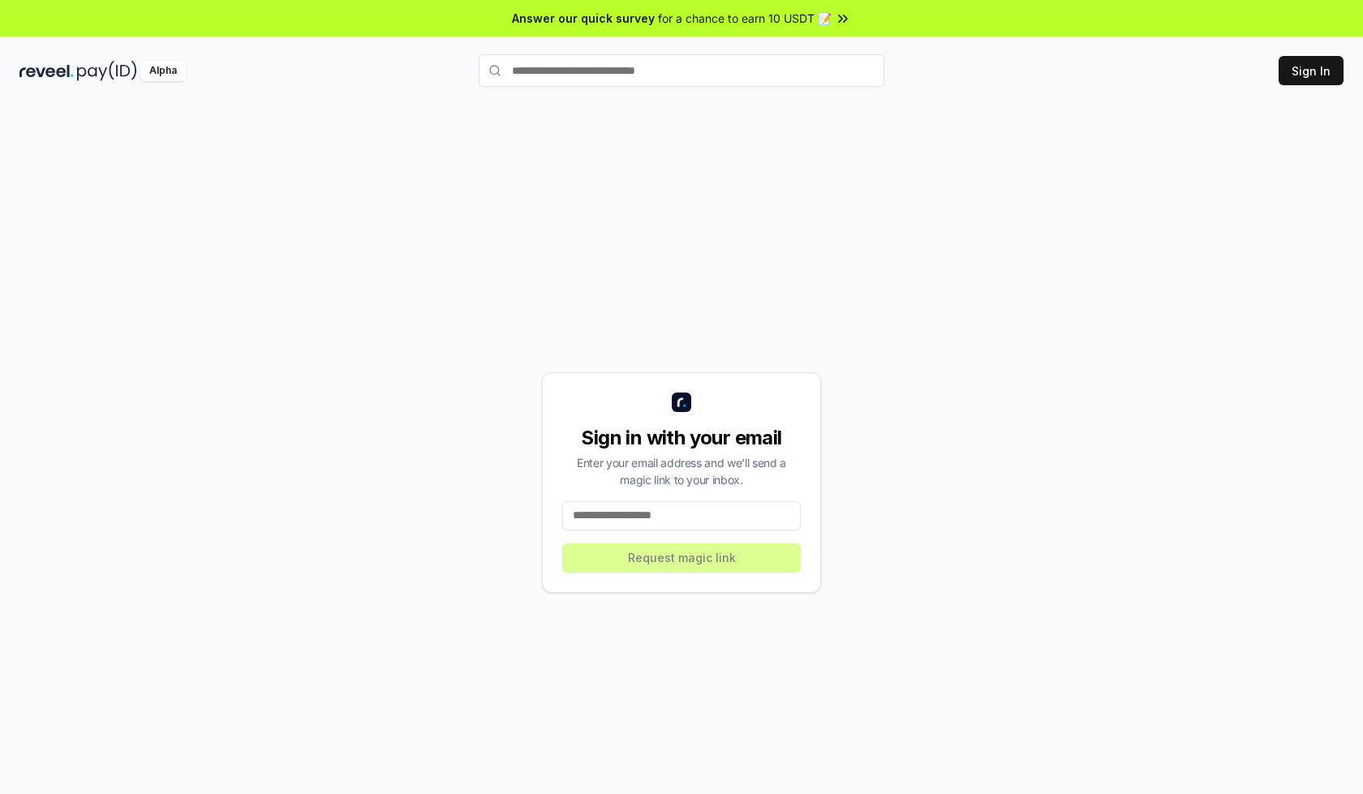 The width and height of the screenshot is (1363, 794). Describe the element at coordinates (163, 71) in the screenshot. I see `div: Alpha` at that location.